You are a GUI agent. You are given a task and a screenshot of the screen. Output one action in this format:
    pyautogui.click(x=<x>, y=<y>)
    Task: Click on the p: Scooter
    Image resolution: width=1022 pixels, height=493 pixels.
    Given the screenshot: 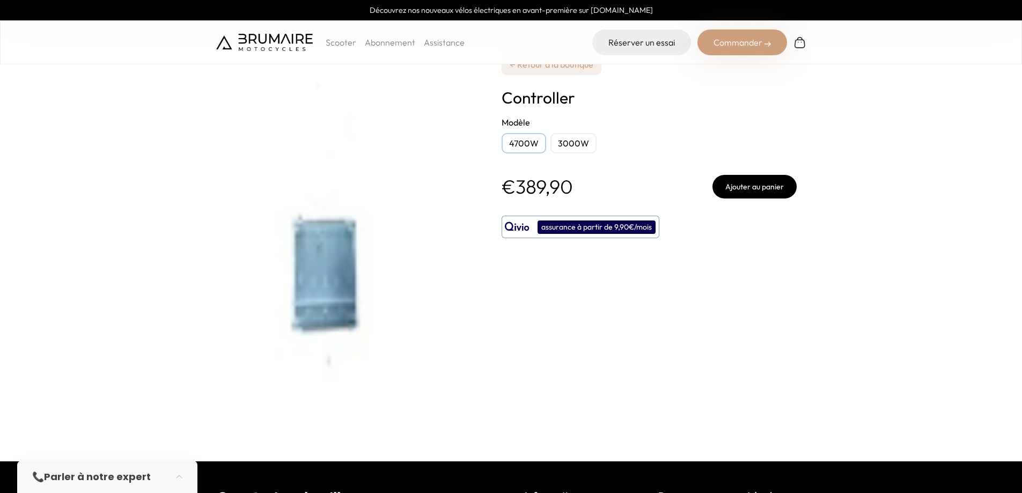 What is the action you would take?
    pyautogui.click(x=341, y=42)
    